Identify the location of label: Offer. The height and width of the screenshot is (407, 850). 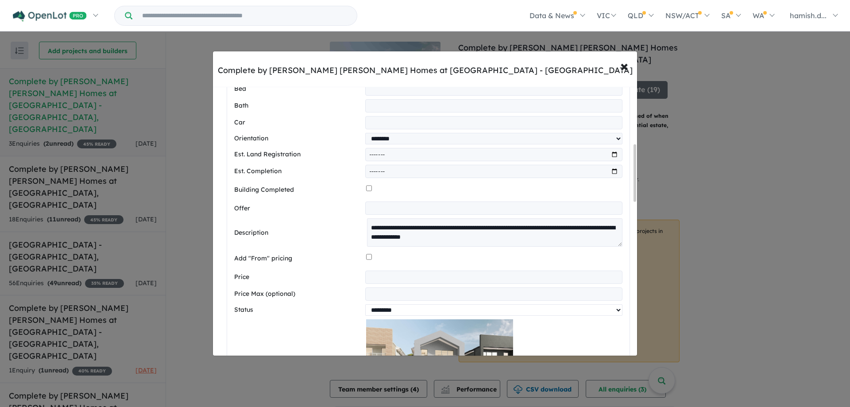
(298, 209).